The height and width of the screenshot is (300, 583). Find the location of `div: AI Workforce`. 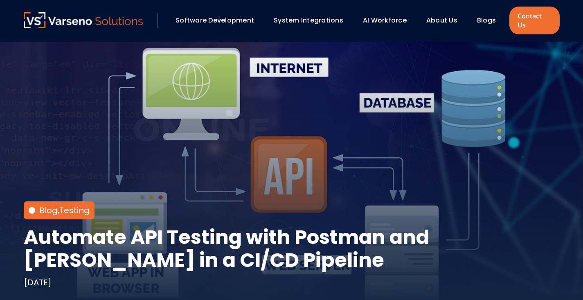

div: AI Workforce is located at coordinates (388, 20).